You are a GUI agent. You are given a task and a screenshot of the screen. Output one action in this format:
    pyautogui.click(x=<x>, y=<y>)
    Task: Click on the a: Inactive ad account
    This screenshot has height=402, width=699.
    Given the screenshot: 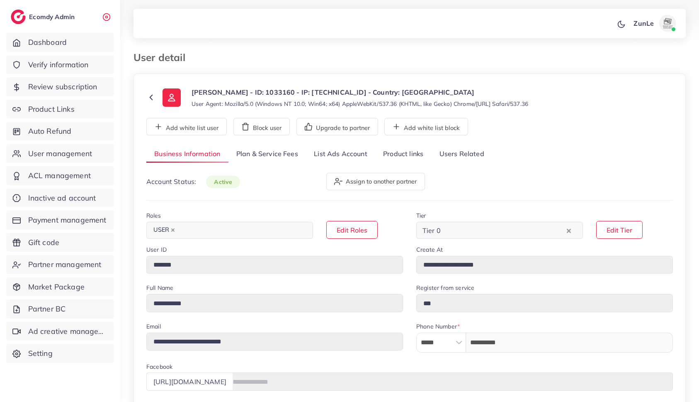 What is the action you would take?
    pyautogui.click(x=60, y=198)
    